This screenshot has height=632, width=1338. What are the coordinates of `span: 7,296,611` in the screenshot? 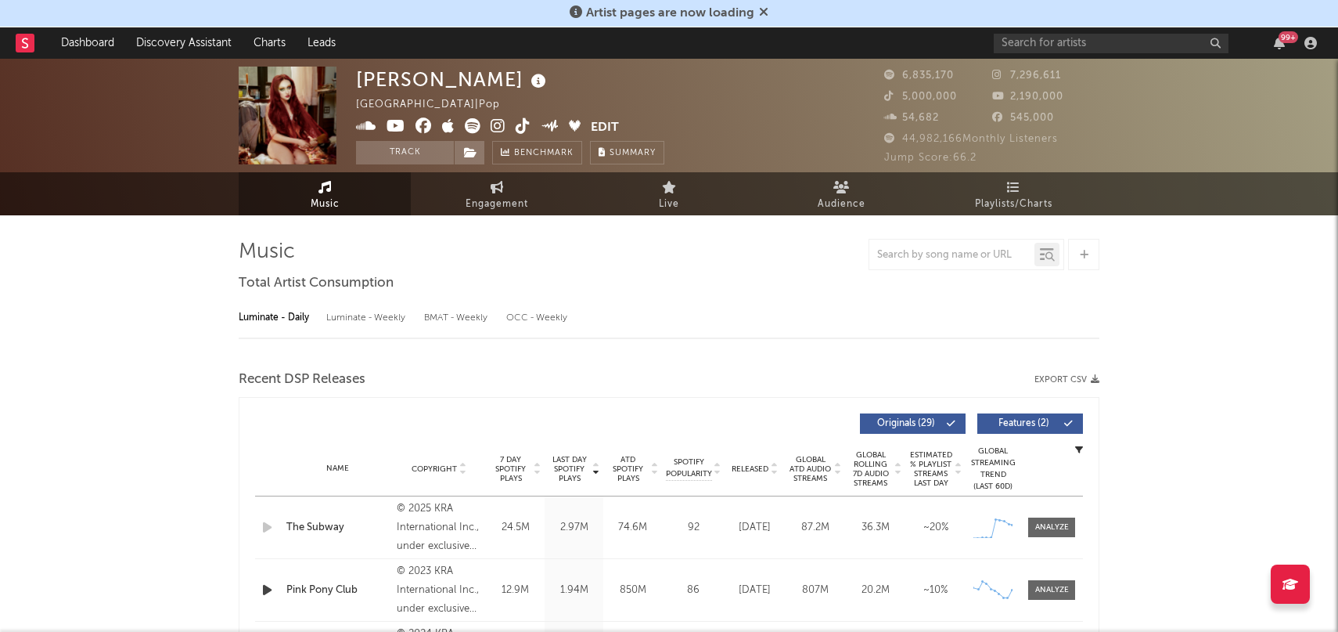 It's located at (1027, 75).